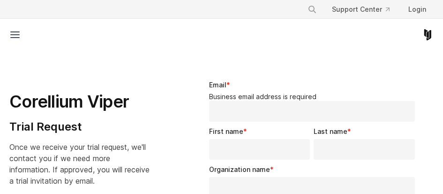  What do you see at coordinates (367, 9) in the screenshot?
I see `div: Navigation Menu` at bounding box center [367, 9].